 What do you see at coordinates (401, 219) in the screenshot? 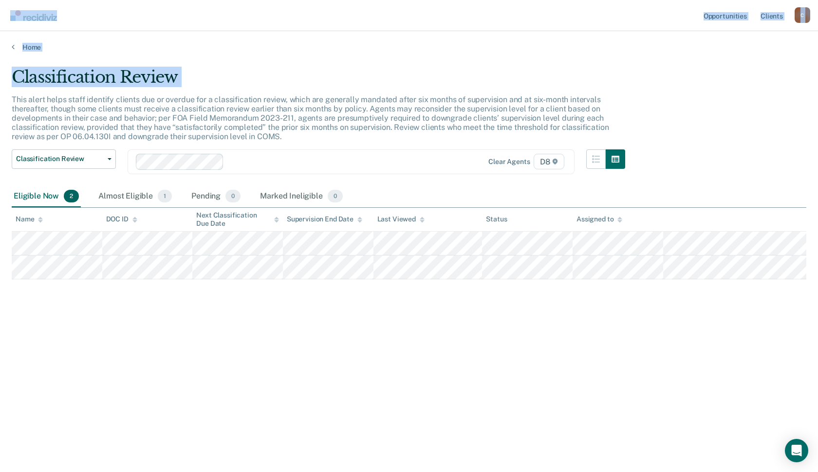
I see `div: Last Viewed` at bounding box center [401, 219].